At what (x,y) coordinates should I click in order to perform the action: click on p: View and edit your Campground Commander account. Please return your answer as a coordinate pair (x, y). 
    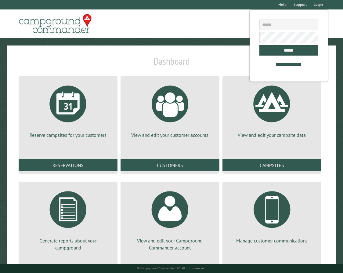
    Looking at the image, I should click on (170, 244).